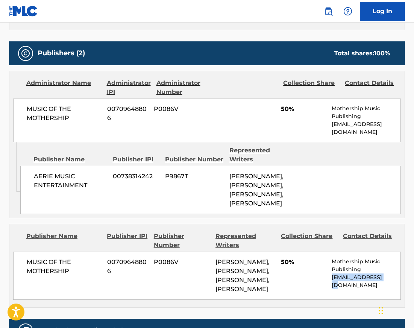 The image size is (414, 328). What do you see at coordinates (70, 181) in the screenshot?
I see `span: AERIE MUSIC ENTERTAINMENT` at bounding box center [70, 181].